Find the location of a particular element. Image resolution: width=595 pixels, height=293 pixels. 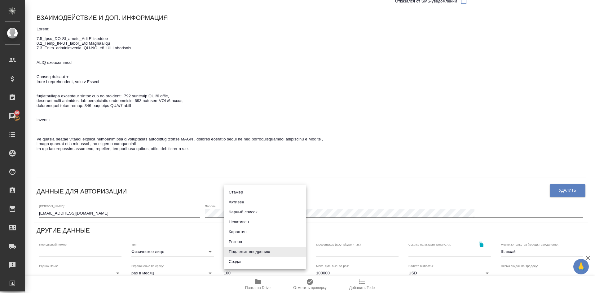

li: Создан is located at coordinates (265, 262).